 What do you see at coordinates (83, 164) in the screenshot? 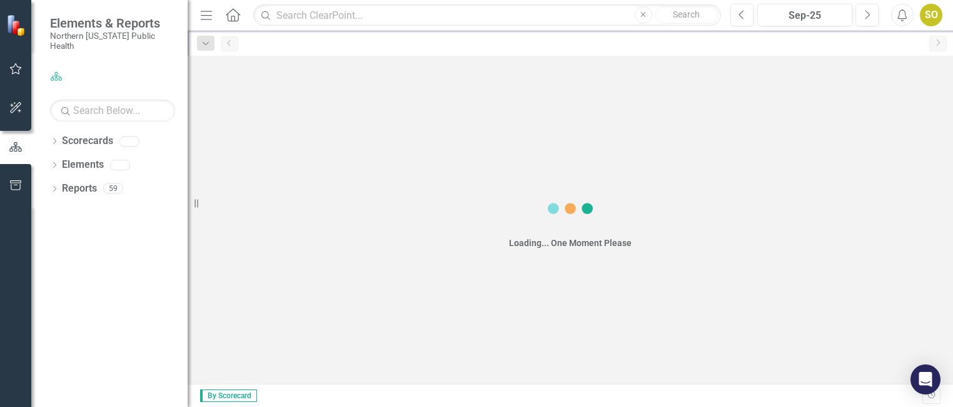
I see `a: Elements` at bounding box center [83, 164].